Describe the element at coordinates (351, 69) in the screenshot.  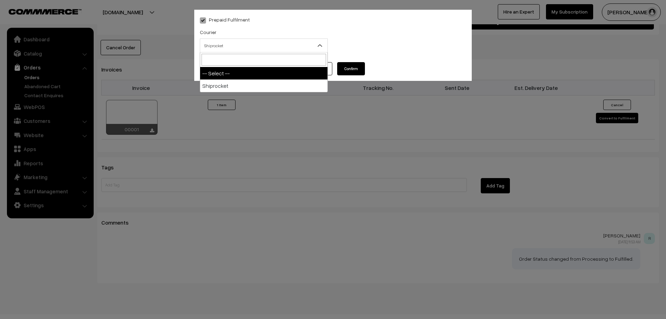
I see `button: Confirm` at that location.